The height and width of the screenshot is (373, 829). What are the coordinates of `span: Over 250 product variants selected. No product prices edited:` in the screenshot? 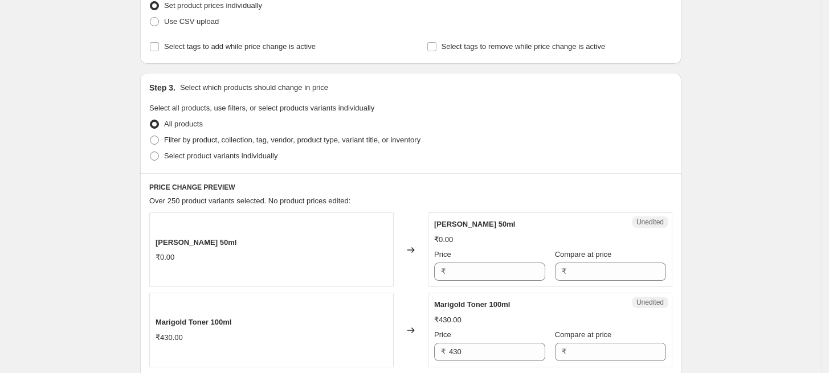 It's located at (250, 201).